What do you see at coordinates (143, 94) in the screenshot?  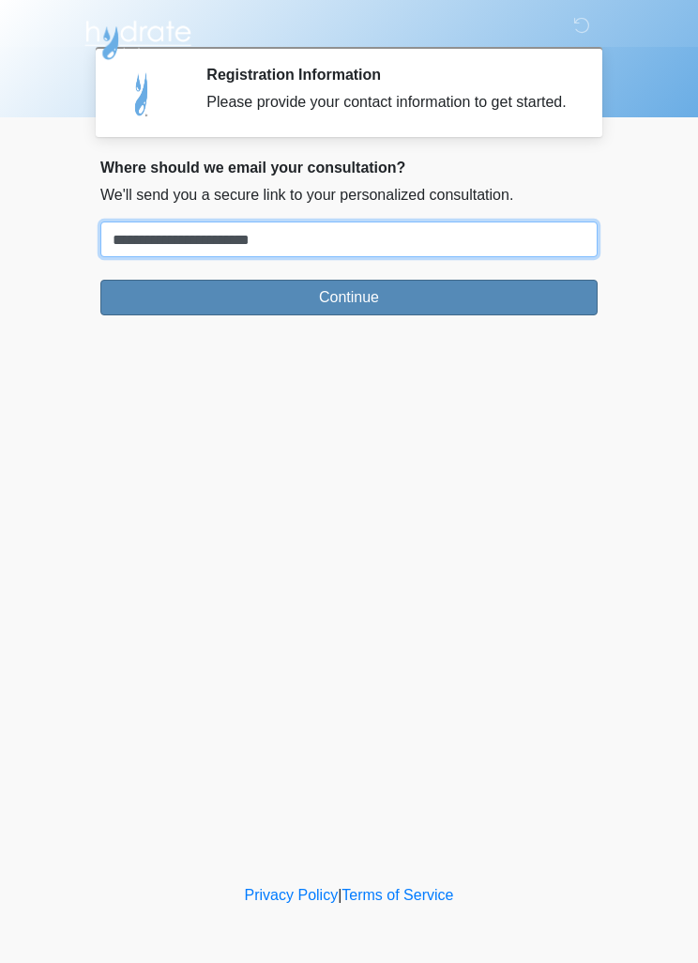 I see `img: Agent Avatar` at bounding box center [143, 94].